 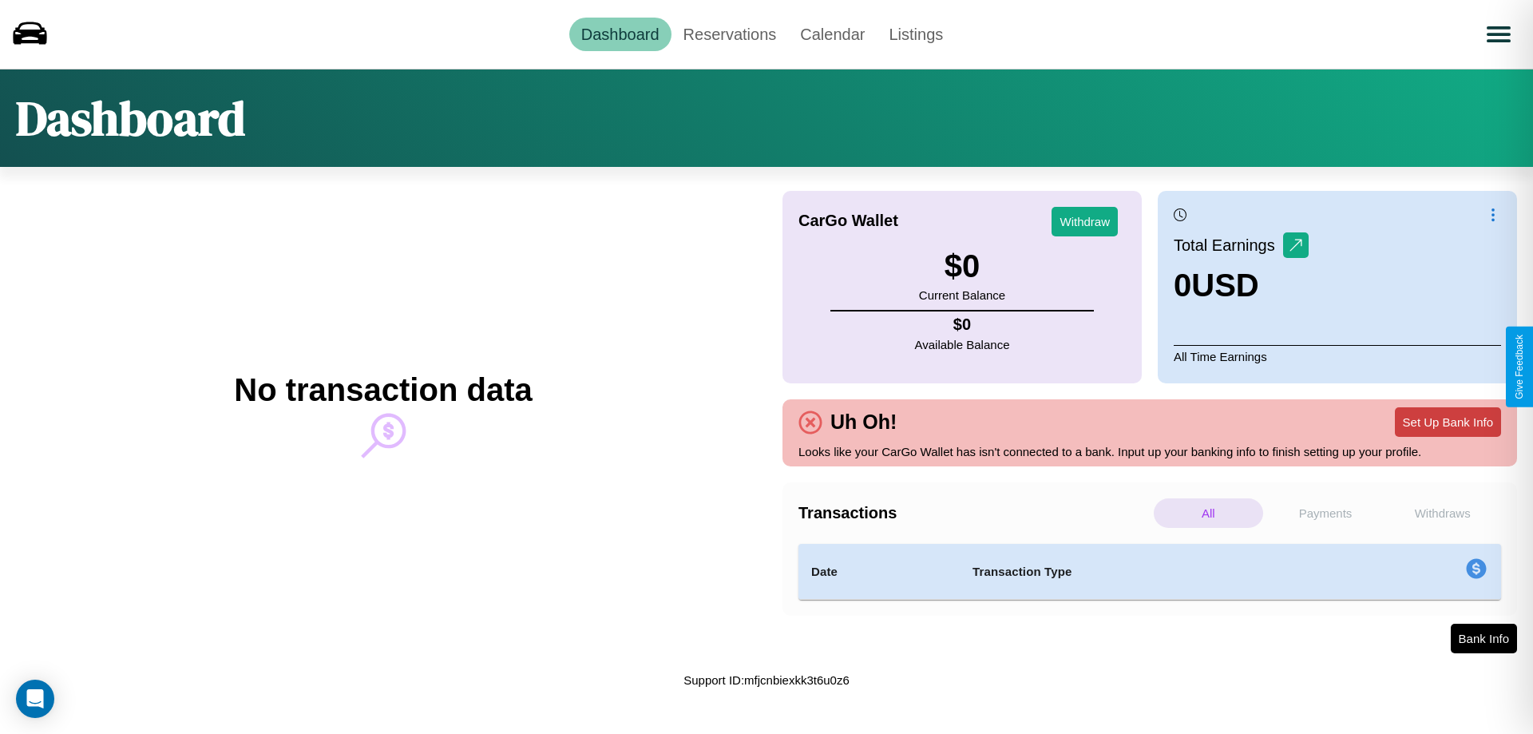 What do you see at coordinates (1084, 221) in the screenshot?
I see `button: Withdraw` at bounding box center [1084, 221].